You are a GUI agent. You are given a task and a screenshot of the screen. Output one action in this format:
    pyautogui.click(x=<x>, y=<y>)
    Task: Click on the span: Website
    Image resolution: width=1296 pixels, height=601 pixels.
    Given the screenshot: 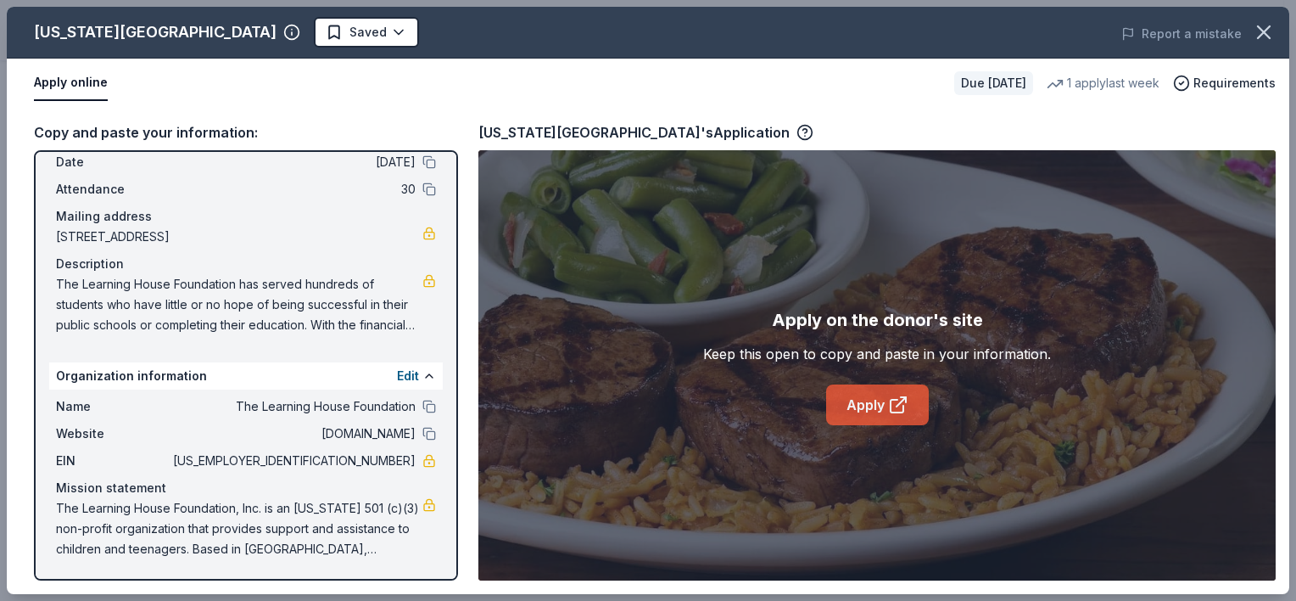 What is the action you would take?
    pyautogui.click(x=113, y=433)
    